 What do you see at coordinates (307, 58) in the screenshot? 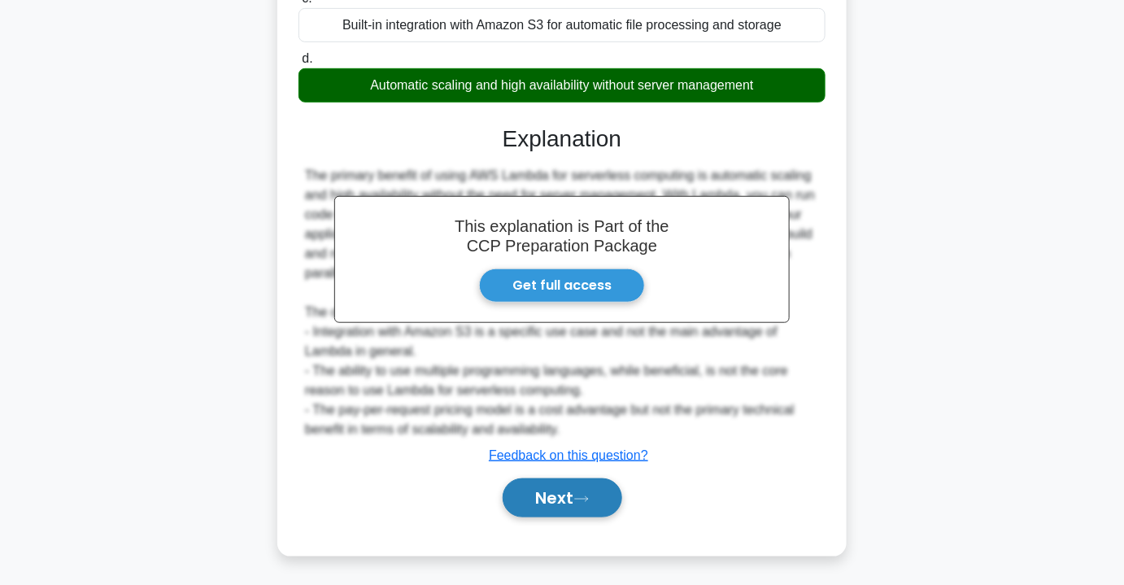
I see `span: d.` at bounding box center [307, 58].